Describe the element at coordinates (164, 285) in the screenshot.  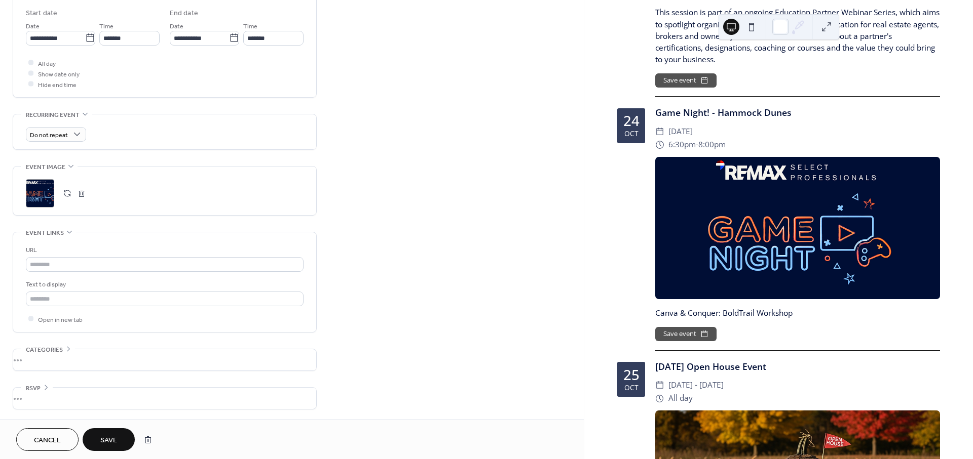
I see `div: Text to display` at that location.